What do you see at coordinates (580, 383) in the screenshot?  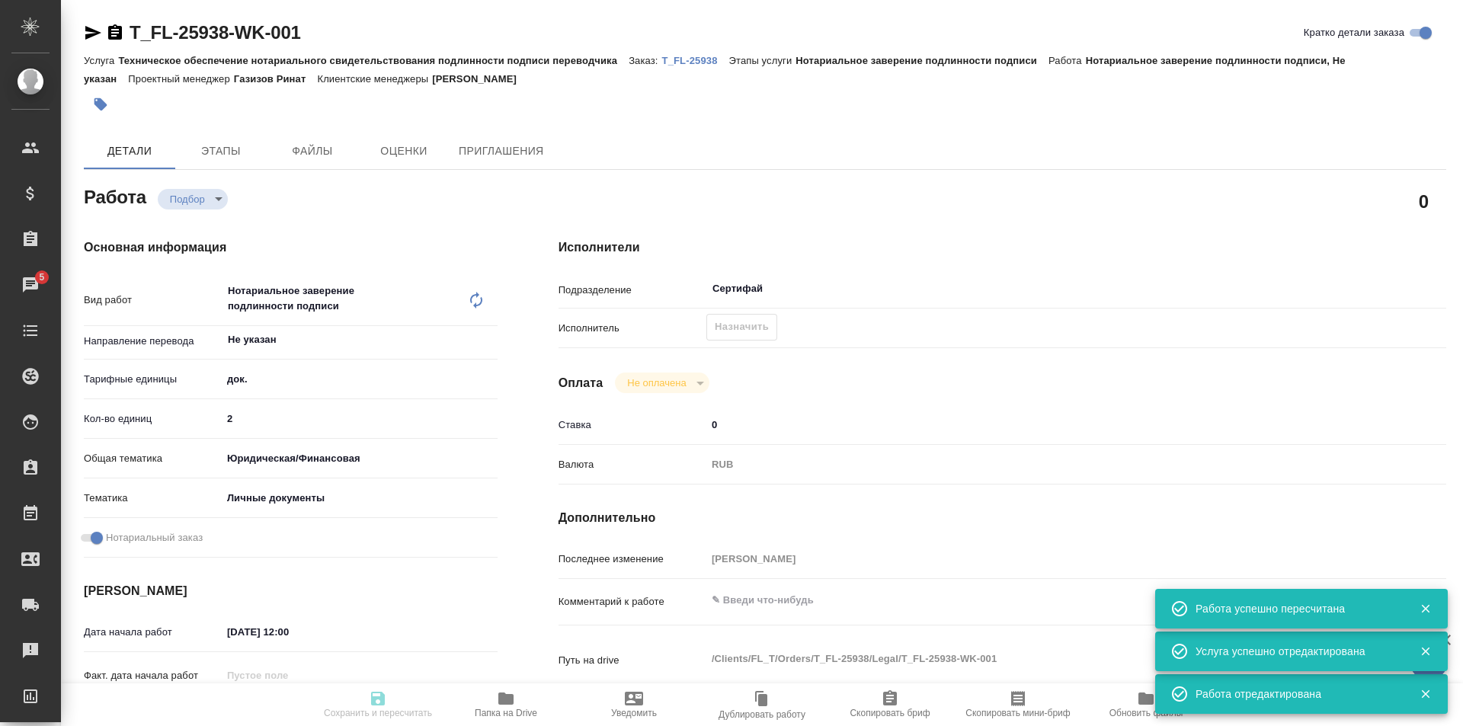 I see `h4: Оплата` at bounding box center [580, 383].